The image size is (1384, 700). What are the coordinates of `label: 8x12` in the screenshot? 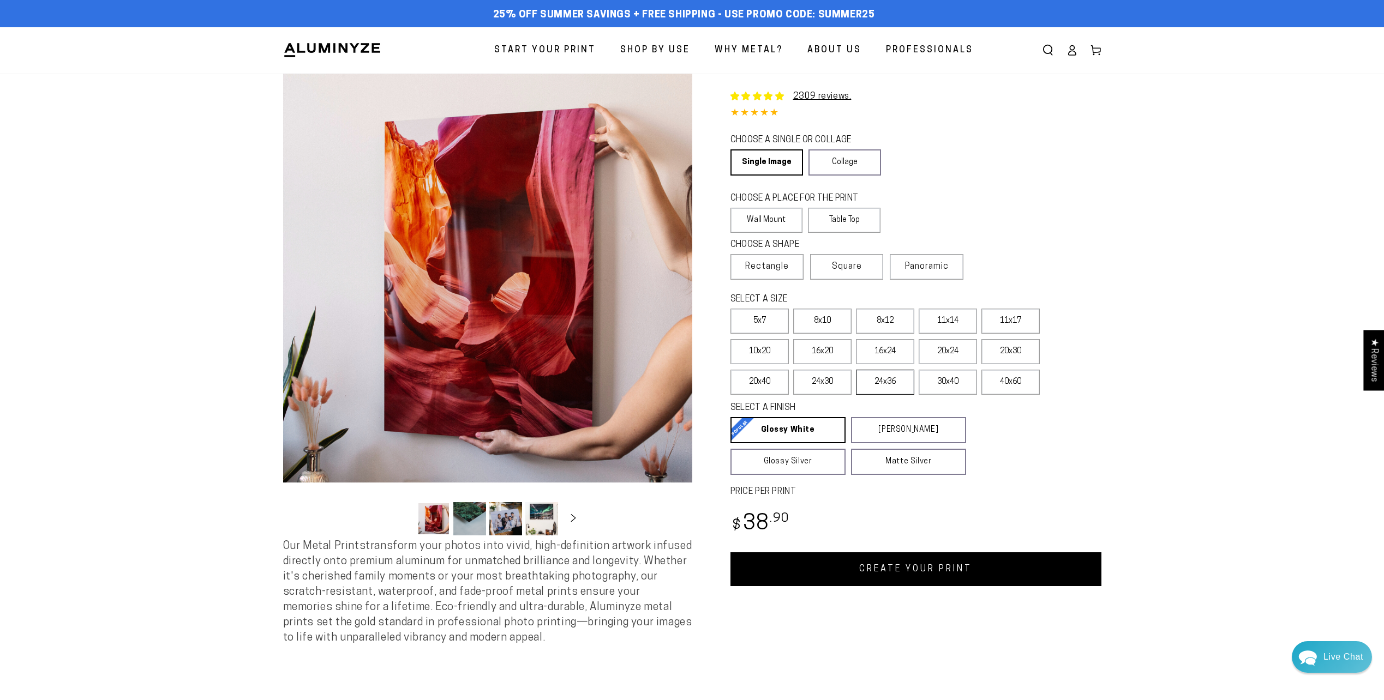 It's located at (885, 321).